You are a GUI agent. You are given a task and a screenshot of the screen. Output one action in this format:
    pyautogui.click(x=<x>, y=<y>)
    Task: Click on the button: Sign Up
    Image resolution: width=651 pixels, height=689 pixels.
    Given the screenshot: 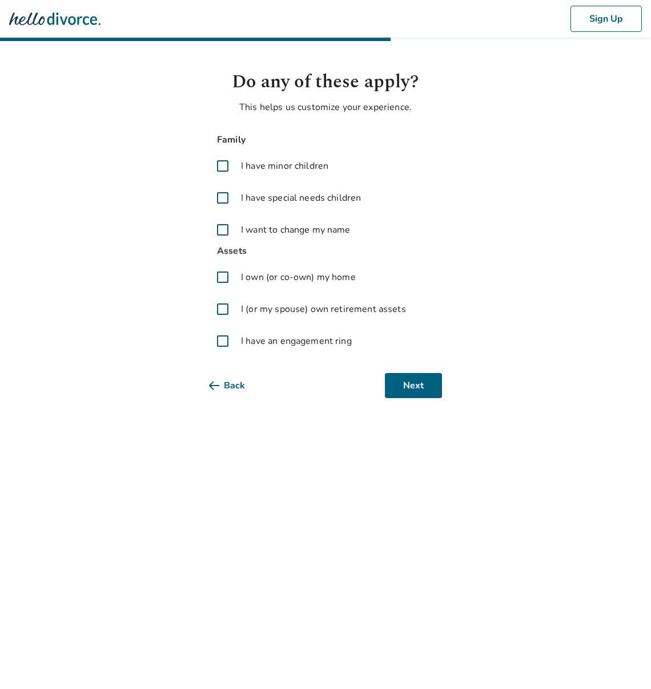 What is the action you would take?
    pyautogui.click(x=606, y=19)
    